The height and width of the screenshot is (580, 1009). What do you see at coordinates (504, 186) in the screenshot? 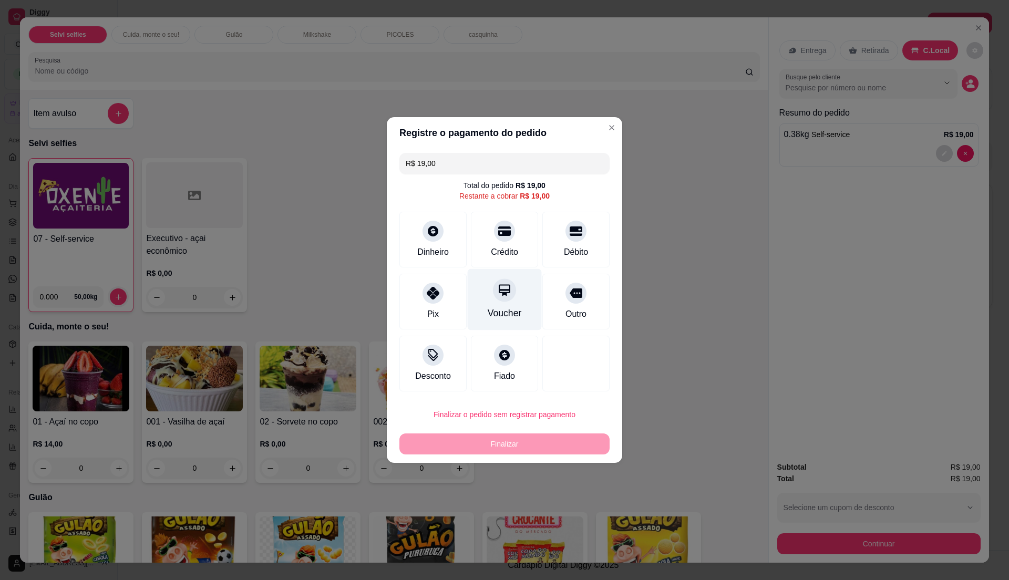
I see `div: Total do pedido` at bounding box center [504, 186].